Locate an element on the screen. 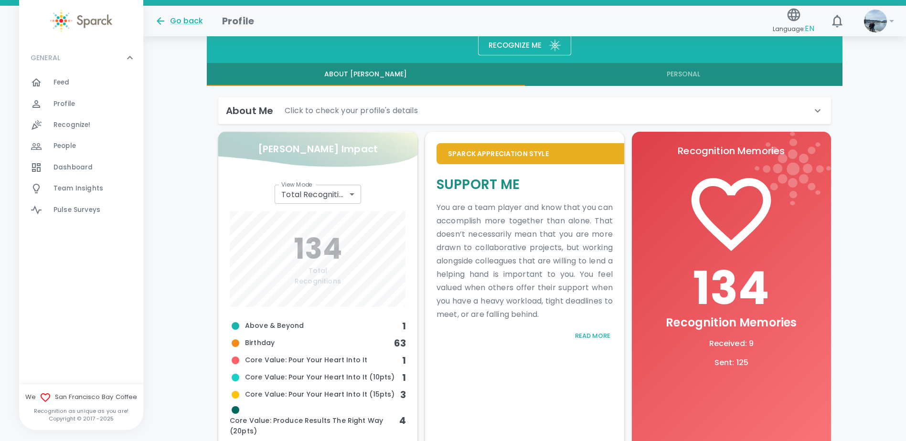 Image resolution: width=906 pixels, height=441 pixels. p: Recognition Memories is located at coordinates (731, 151).